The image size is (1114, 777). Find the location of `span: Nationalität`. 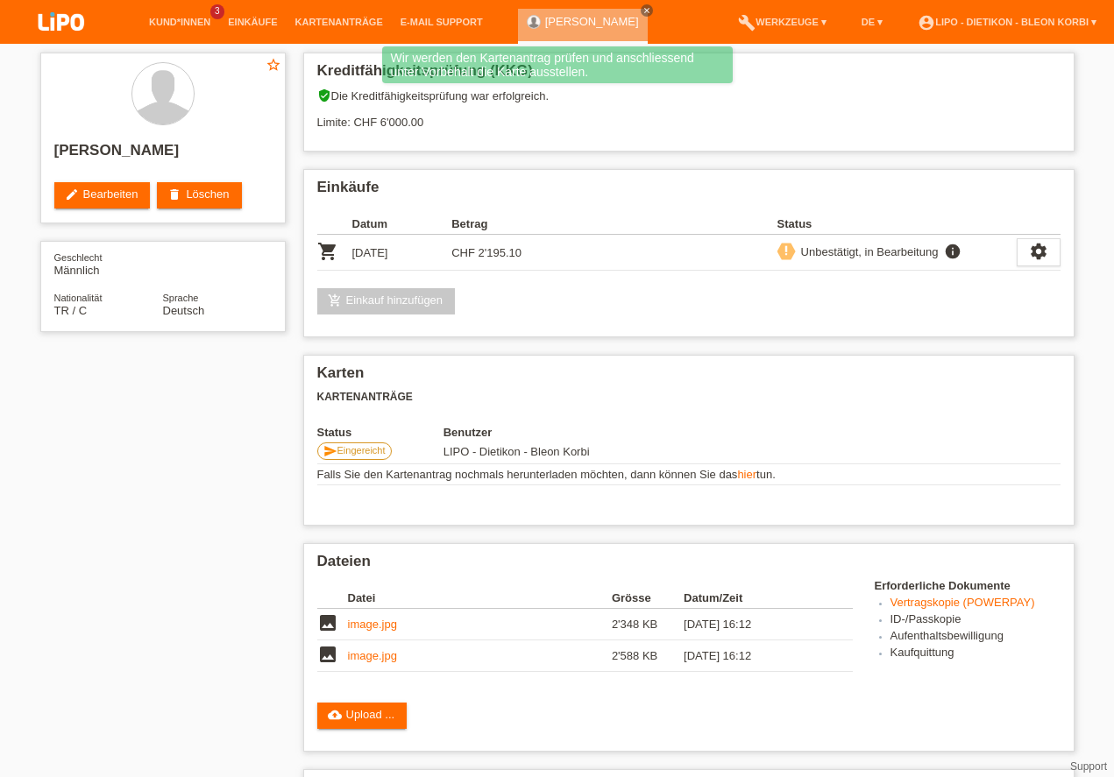

span: Nationalität is located at coordinates (78, 298).